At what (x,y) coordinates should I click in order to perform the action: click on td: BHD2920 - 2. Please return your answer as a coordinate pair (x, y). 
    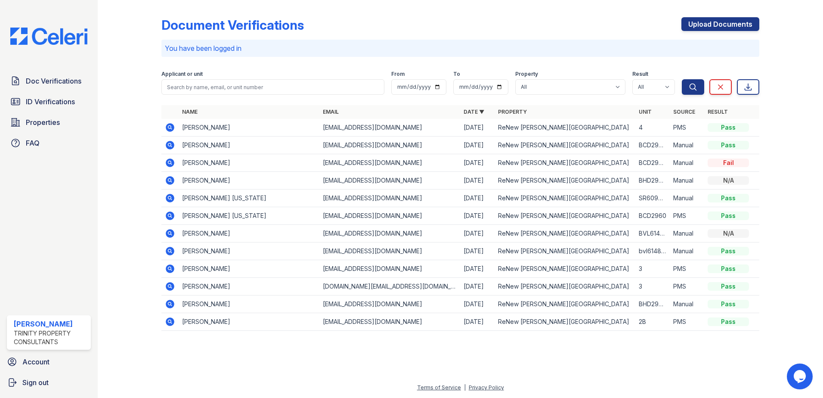
    Looking at the image, I should click on (653, 304).